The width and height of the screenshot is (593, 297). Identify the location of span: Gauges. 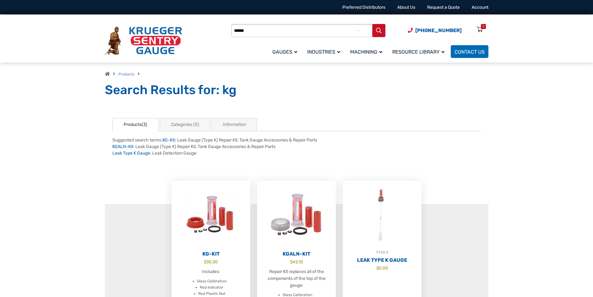
(285, 52).